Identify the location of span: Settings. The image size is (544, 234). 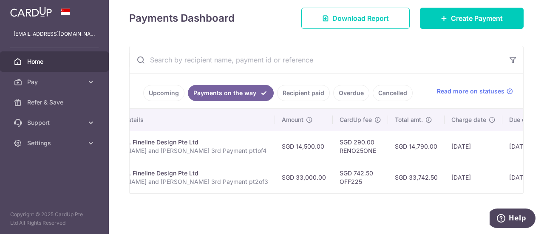
(55, 143).